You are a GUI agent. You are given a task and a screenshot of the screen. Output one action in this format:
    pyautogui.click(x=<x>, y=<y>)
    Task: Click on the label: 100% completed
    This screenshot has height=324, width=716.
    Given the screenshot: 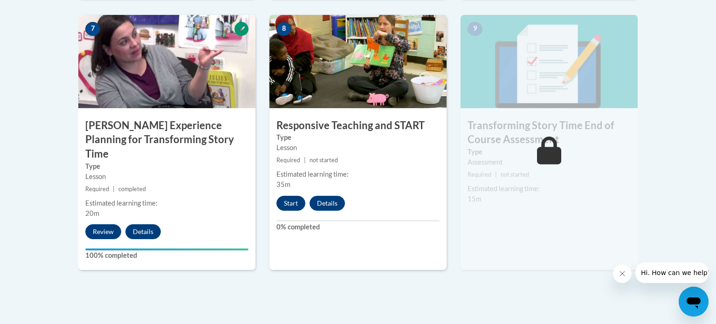 What is the action you would take?
    pyautogui.click(x=167, y=255)
    